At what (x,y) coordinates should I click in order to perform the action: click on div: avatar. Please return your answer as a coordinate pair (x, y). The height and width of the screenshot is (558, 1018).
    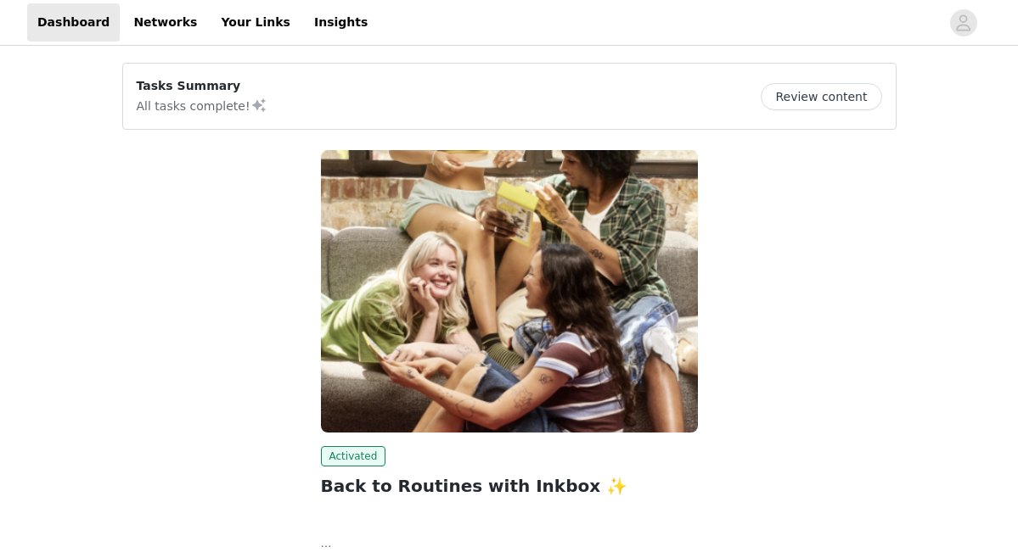
    Looking at the image, I should click on (962, 23).